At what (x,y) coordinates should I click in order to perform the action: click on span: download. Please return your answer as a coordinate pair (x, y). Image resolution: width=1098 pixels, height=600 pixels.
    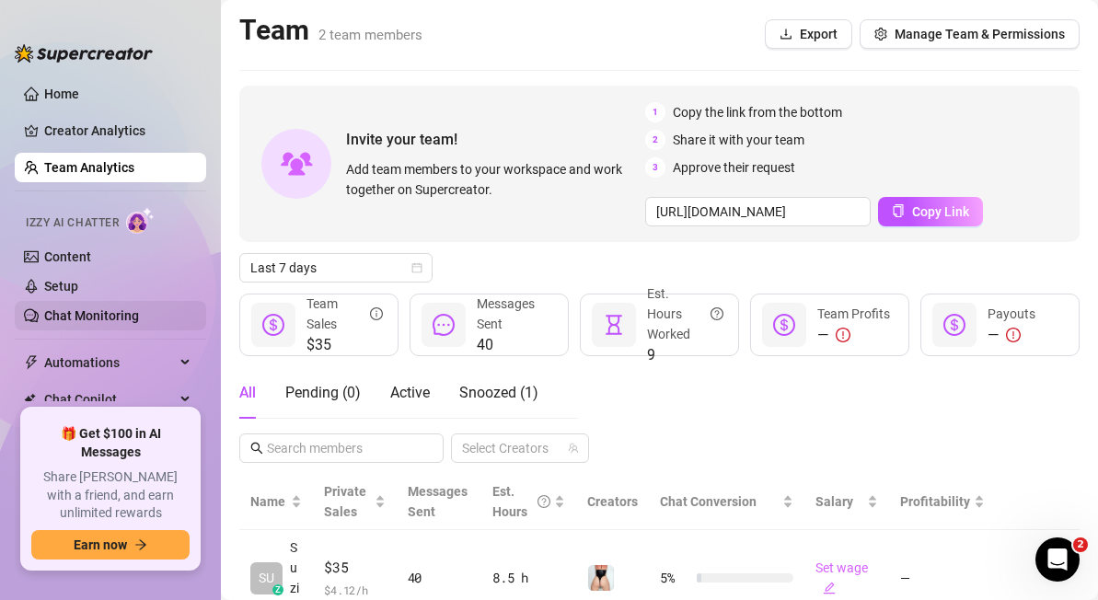
    Looking at the image, I should click on (786, 34).